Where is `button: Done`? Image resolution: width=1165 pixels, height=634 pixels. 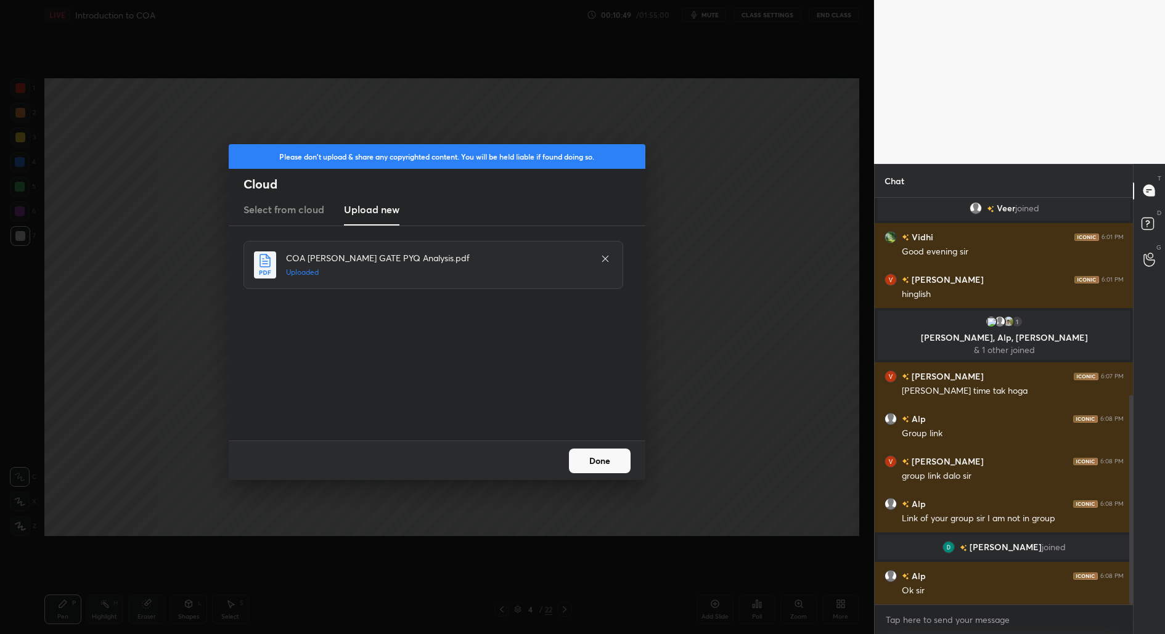
button: Done is located at coordinates (600, 461).